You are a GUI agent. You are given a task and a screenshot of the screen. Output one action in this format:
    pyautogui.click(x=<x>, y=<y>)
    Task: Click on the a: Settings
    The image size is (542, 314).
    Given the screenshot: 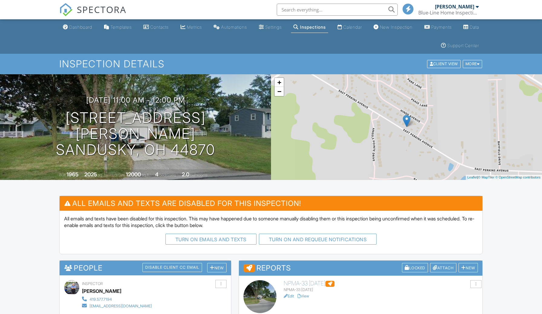 What is the action you would take?
    pyautogui.click(x=270, y=27)
    